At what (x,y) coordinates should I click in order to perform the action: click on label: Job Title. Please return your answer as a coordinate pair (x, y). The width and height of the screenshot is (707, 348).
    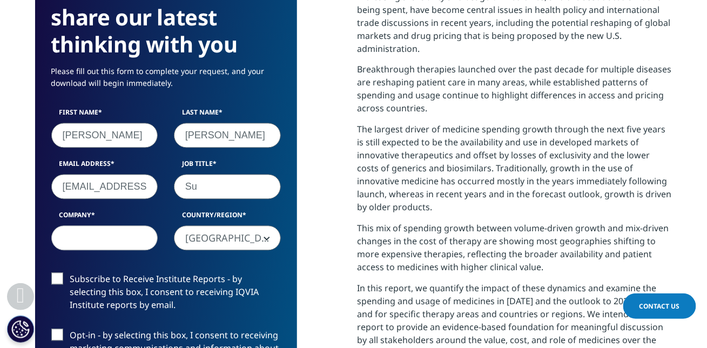
    Looking at the image, I should click on (227, 167).